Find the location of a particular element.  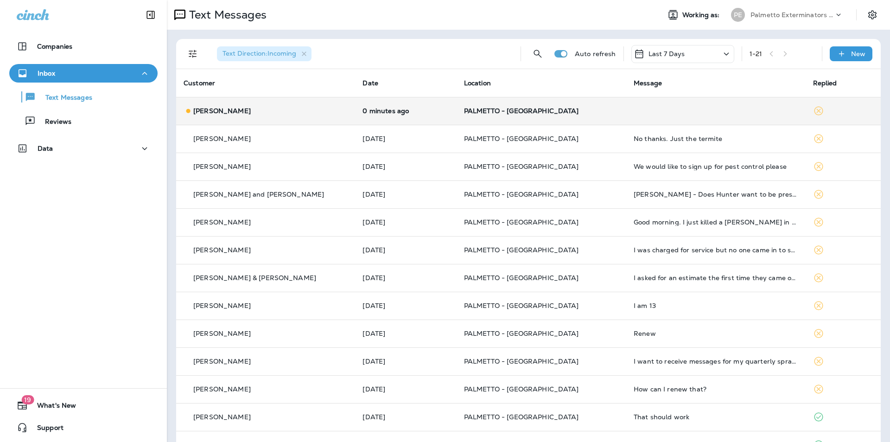

p: Aug 8, 2025 10:18 AM is located at coordinates (406, 361).